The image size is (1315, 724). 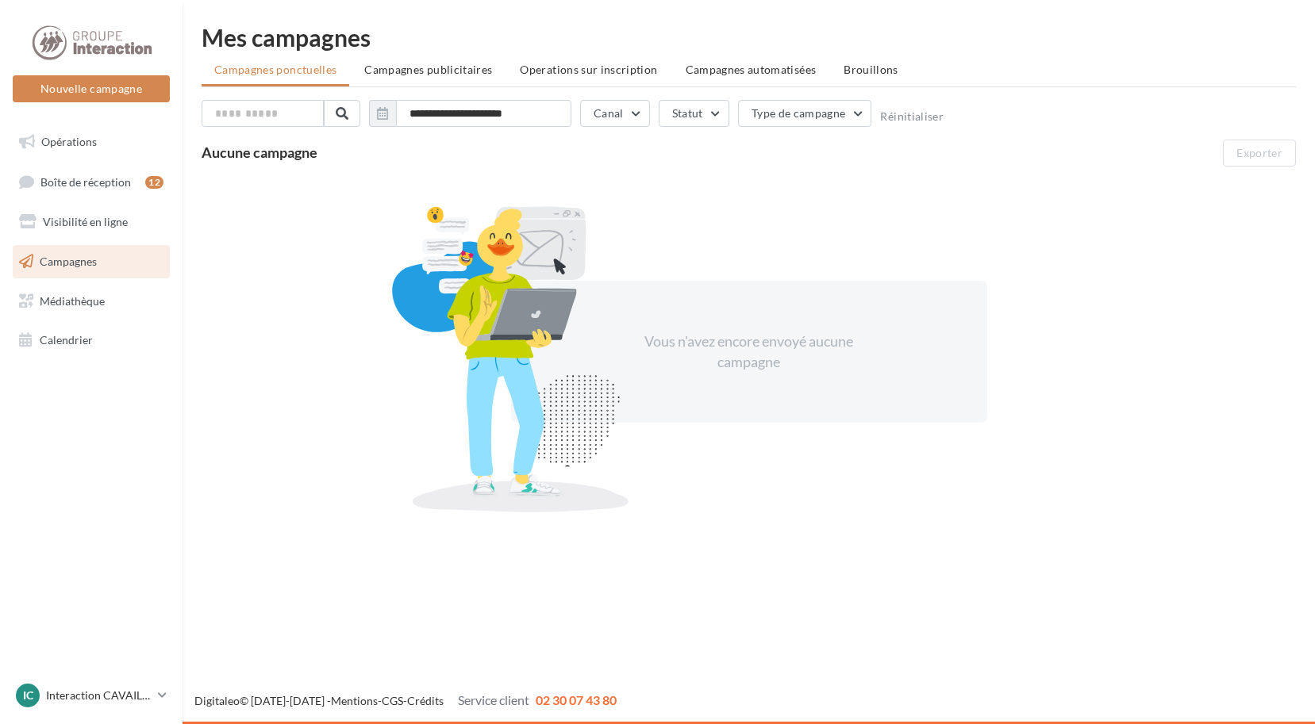 I want to click on span: Calendrier, so click(x=66, y=340).